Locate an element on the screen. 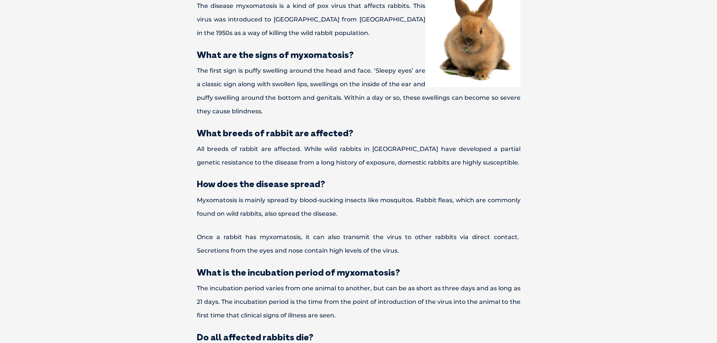 Image resolution: width=717 pixels, height=343 pixels. p: The first sign is puffy swelling around the head and face. ‘Sleepy eyes’ are a classic sign along... is located at coordinates (359, 91).